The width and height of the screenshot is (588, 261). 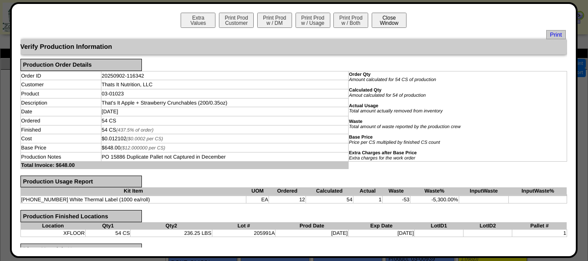 I want to click on div: Production Order Details, so click(x=81, y=65).